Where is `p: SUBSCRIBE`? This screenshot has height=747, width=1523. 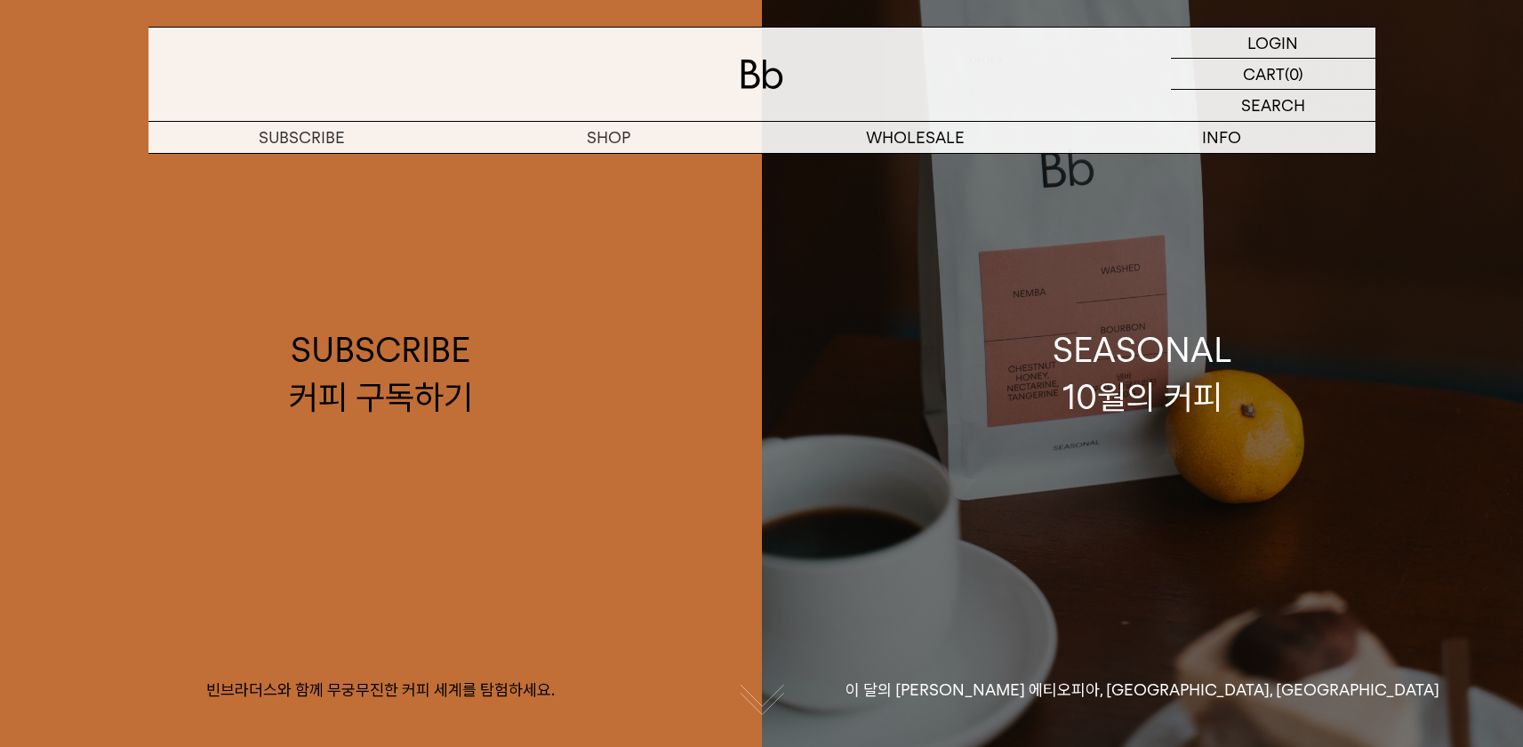 p: SUBSCRIBE is located at coordinates (301, 137).